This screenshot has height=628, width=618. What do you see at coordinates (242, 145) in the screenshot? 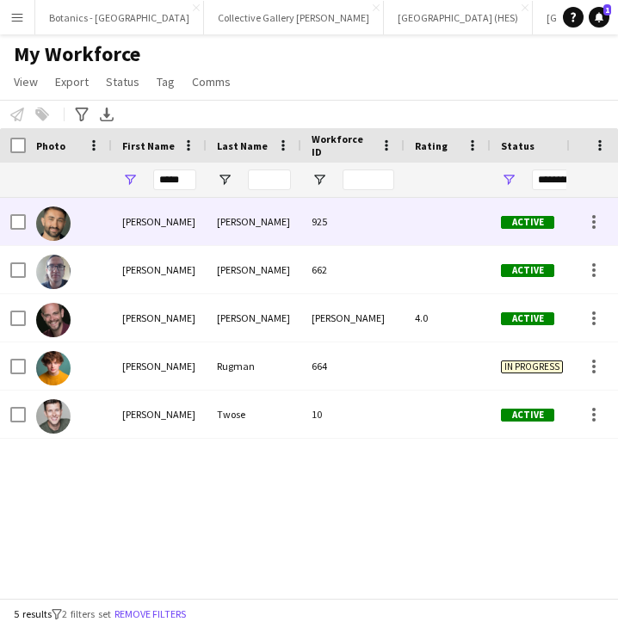
I see `span: Last Name` at bounding box center [242, 145].